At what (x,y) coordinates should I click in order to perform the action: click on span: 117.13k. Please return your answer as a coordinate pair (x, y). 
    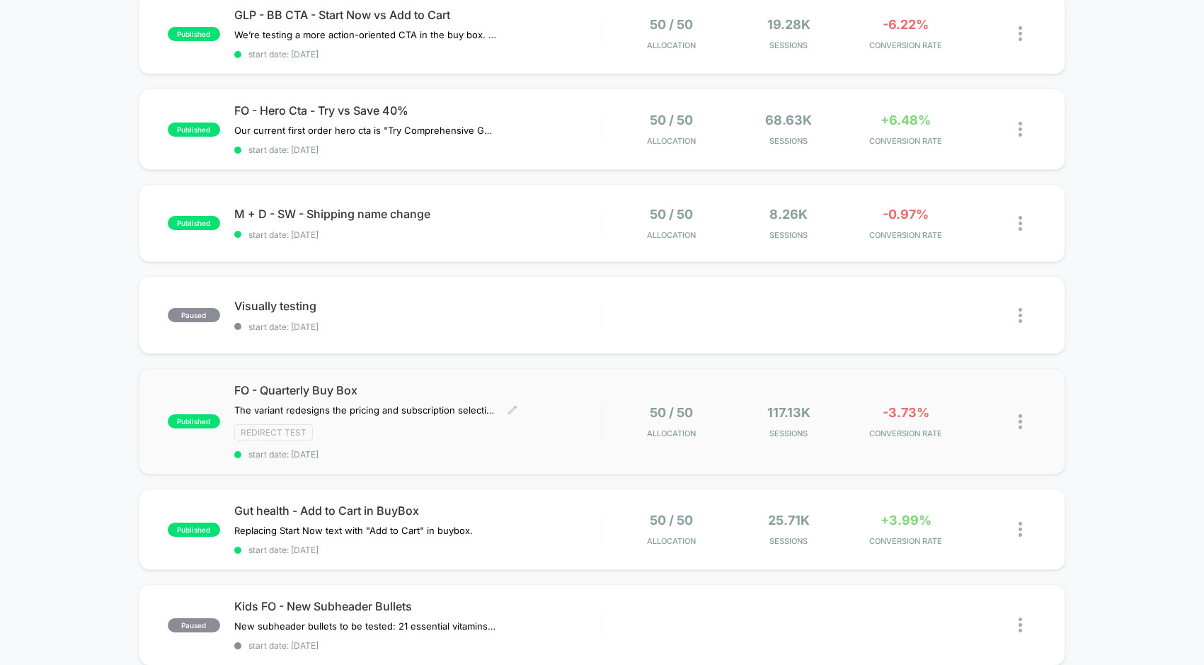
    Looking at the image, I should click on (789, 412).